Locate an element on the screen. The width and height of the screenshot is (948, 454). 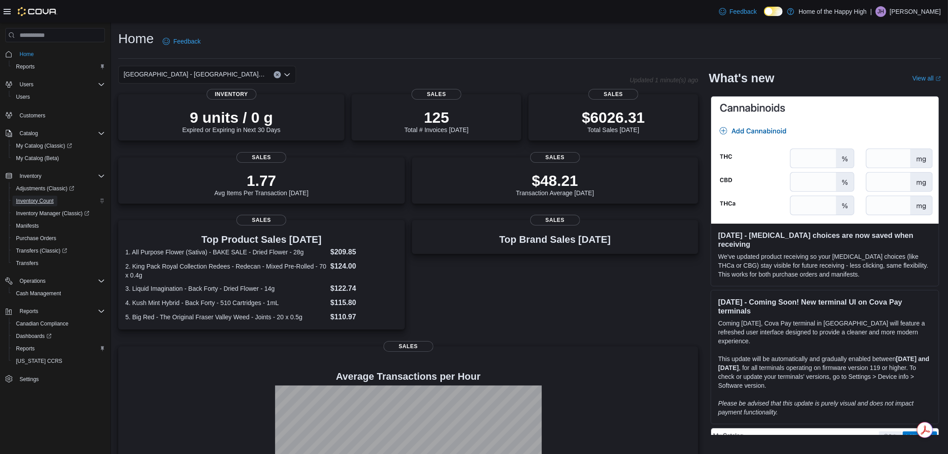
button: Customers is located at coordinates (55, 115).